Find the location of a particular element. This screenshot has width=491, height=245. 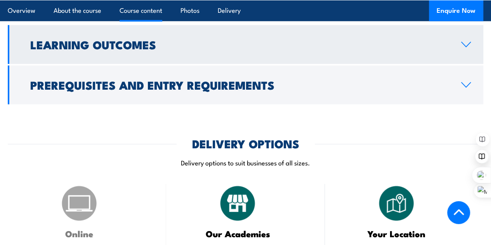

a: Learning Outcomes is located at coordinates (245, 45).